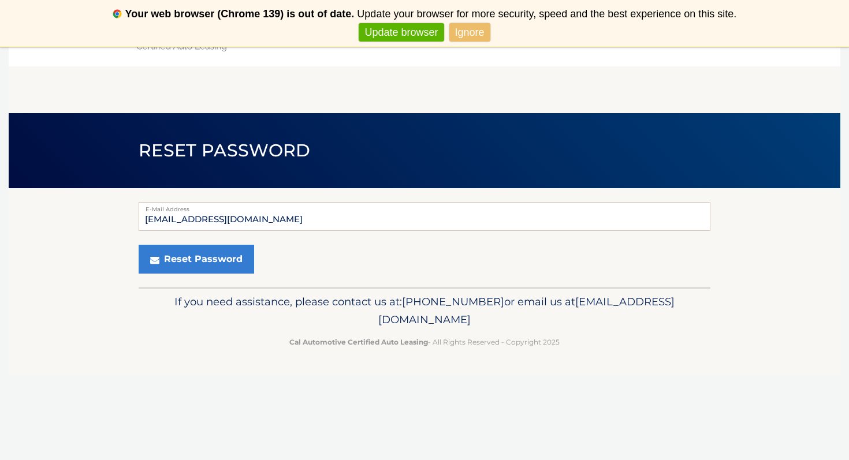 The height and width of the screenshot is (460, 849). I want to click on button: Reset Password, so click(196, 259).